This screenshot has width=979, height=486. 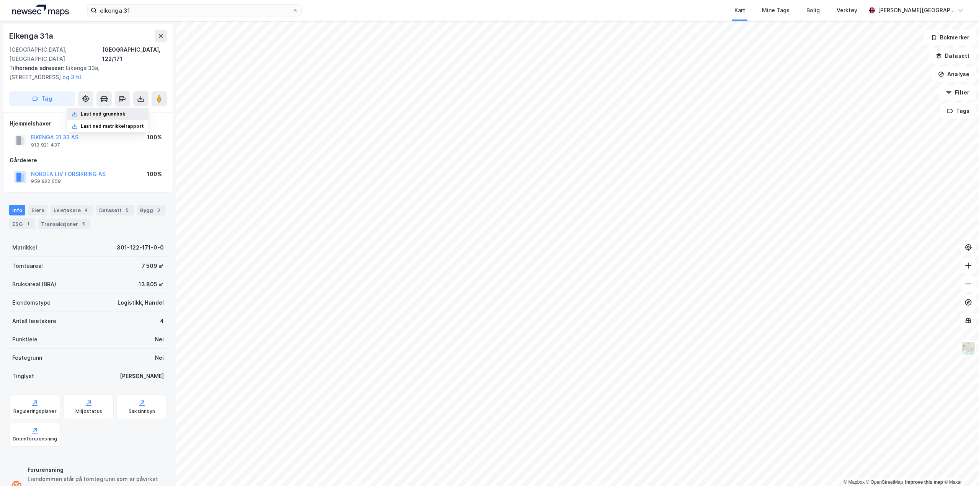 I want to click on div: ESG, so click(x=22, y=224).